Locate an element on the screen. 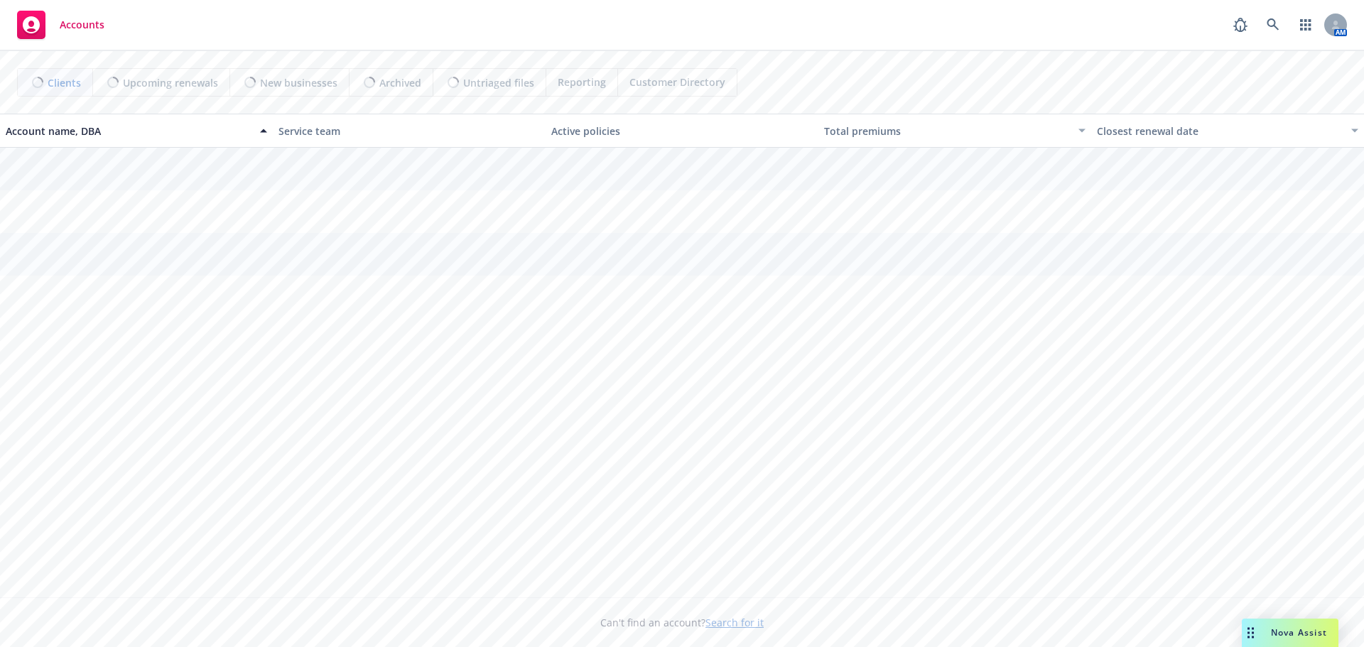  span: Can't find an account? is located at coordinates (682, 622).